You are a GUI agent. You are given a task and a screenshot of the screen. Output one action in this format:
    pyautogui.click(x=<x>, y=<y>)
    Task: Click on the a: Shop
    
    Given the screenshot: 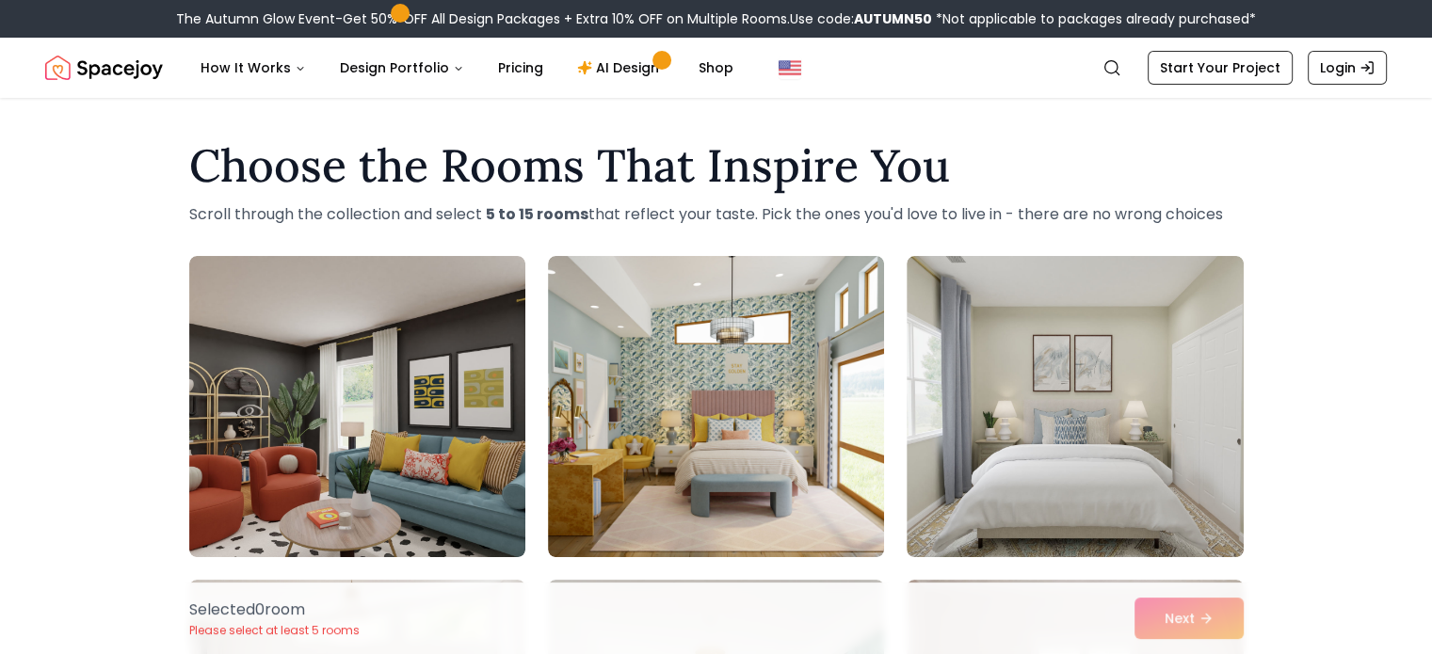 What is the action you would take?
    pyautogui.click(x=716, y=68)
    